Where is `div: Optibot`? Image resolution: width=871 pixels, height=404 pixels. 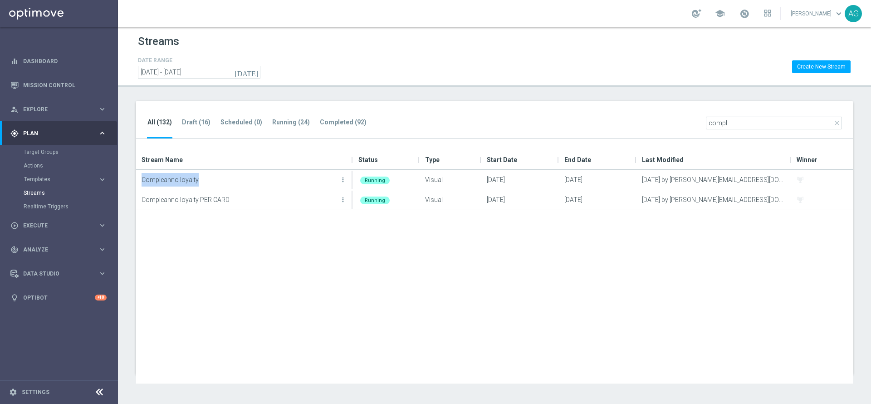 div: Optibot is located at coordinates (59, 297).